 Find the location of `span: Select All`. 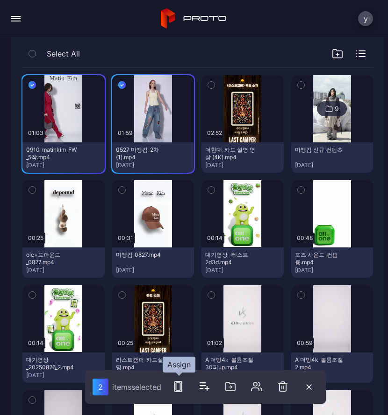

span: Select All is located at coordinates (63, 54).